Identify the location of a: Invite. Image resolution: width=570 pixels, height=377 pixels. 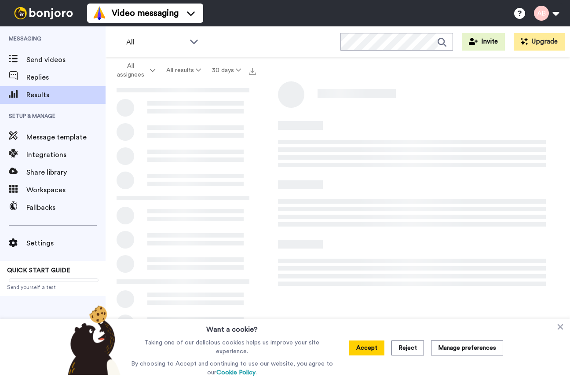
(483, 42).